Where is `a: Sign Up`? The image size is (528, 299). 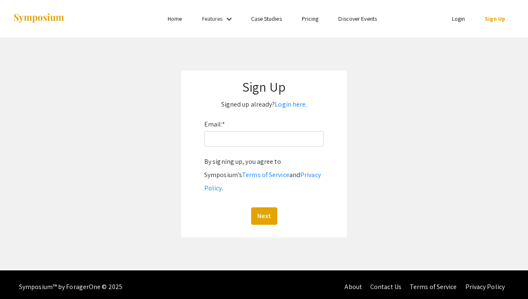
a: Sign Up is located at coordinates (495, 19).